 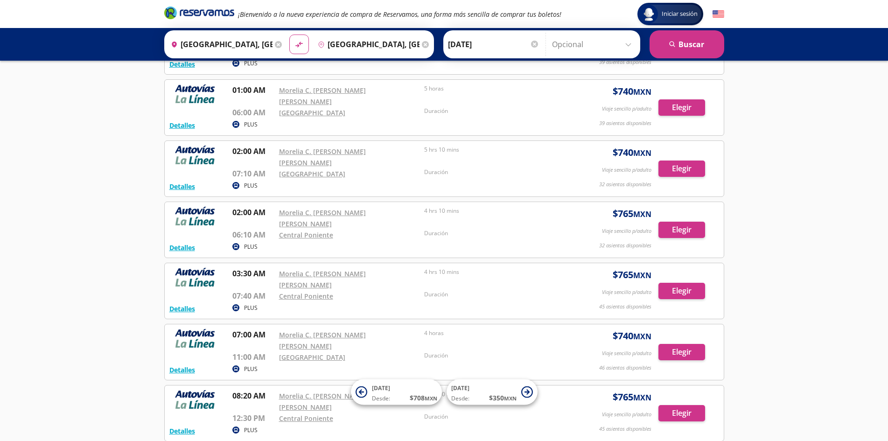 What do you see at coordinates (253, 418) in the screenshot?
I see `p: 12:30 PM` at bounding box center [253, 418].